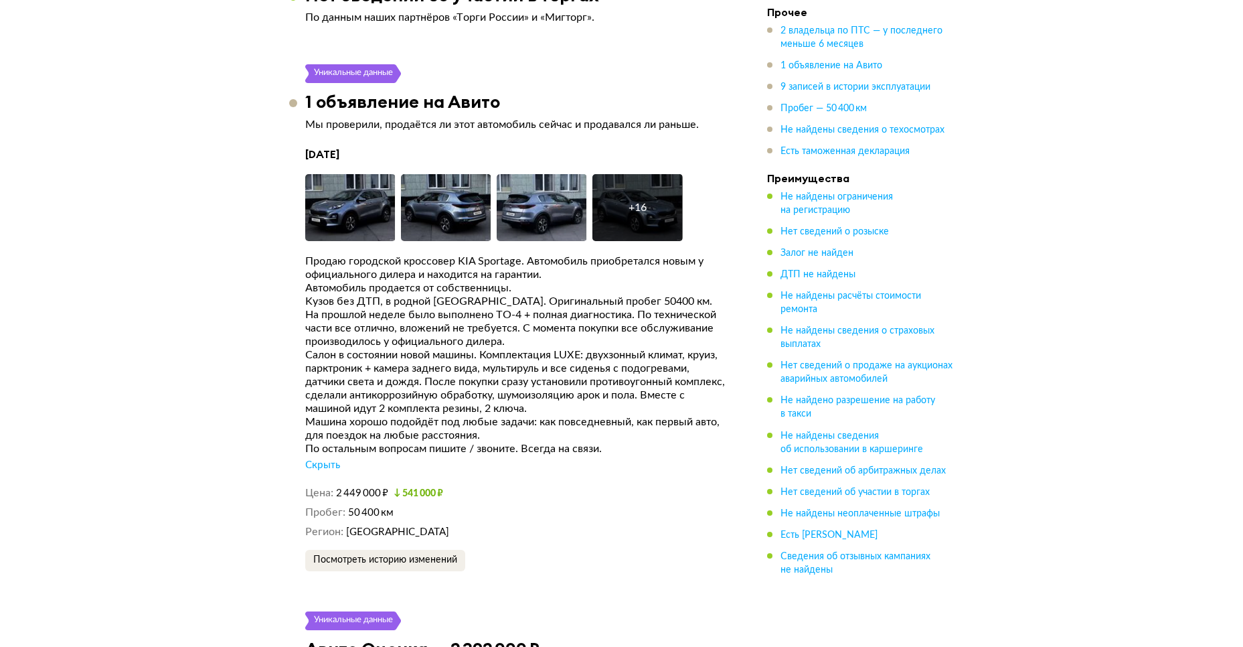 This screenshot has height=647, width=1243. Describe the element at coordinates (824, 108) in the screenshot. I see `span: Пробег — 50 400 км` at that location.